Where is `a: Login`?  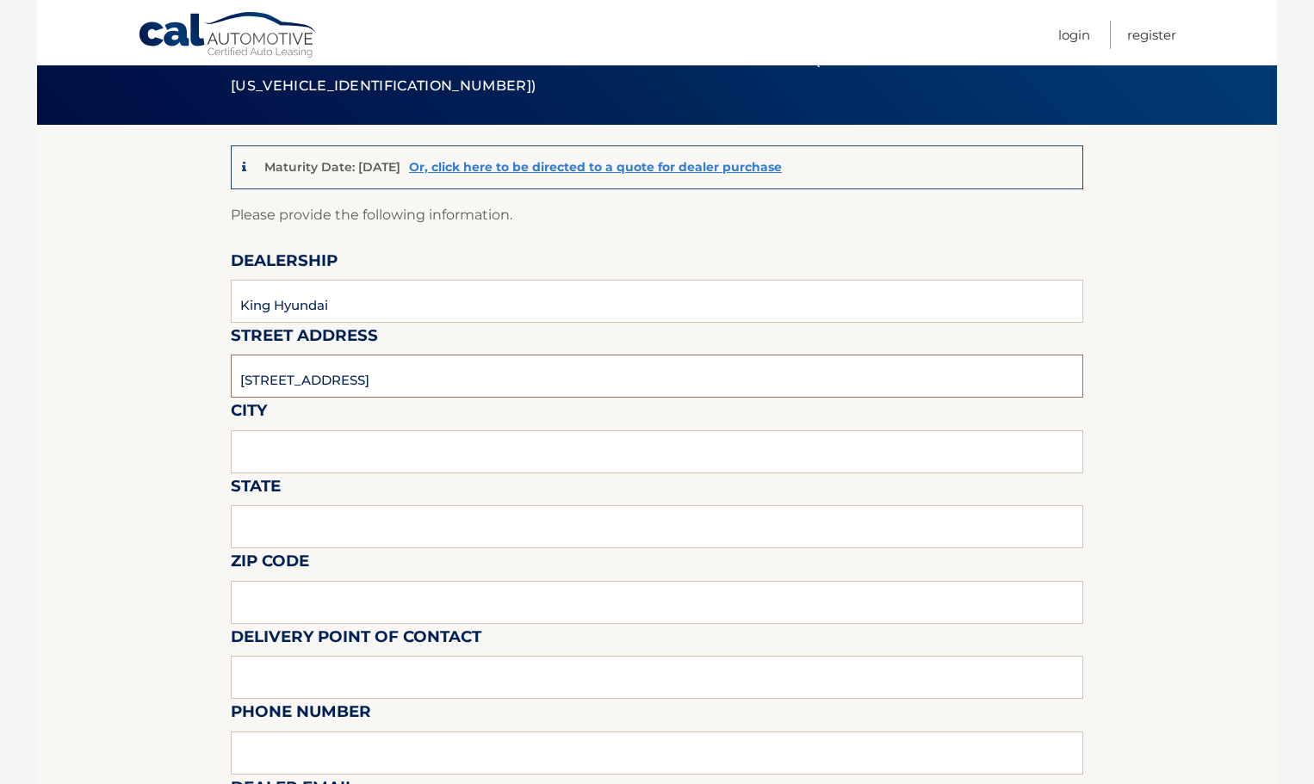
a: Login is located at coordinates (1073, 34).